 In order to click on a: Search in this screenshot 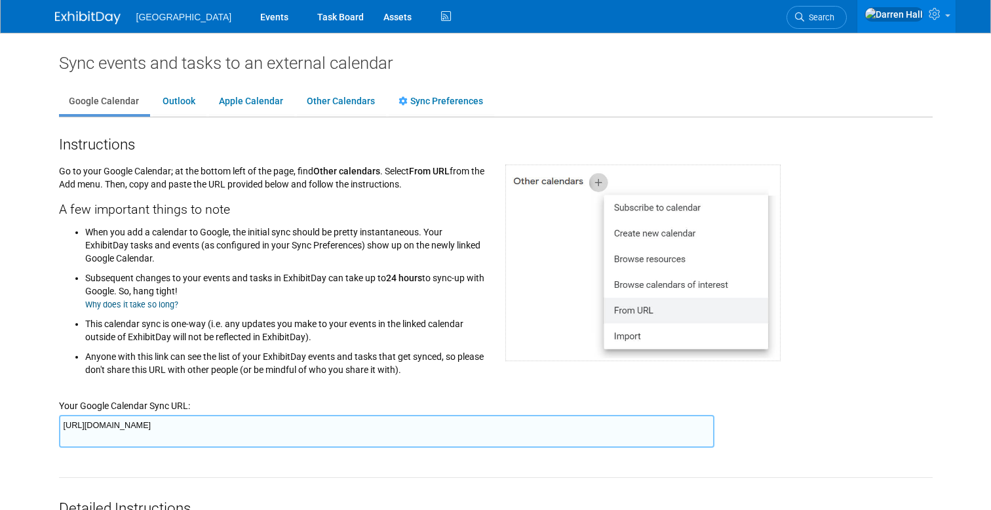, I will do `click(817, 17)`.